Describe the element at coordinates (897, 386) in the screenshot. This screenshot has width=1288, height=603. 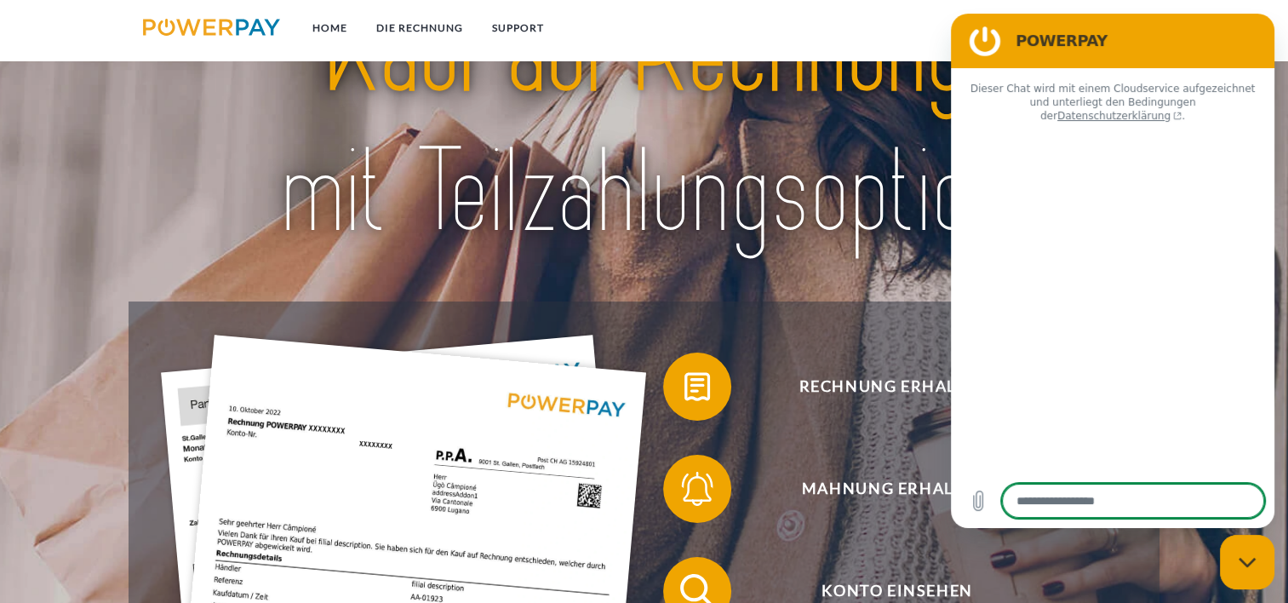
I see `span: Rechnung erhalten?` at that location.